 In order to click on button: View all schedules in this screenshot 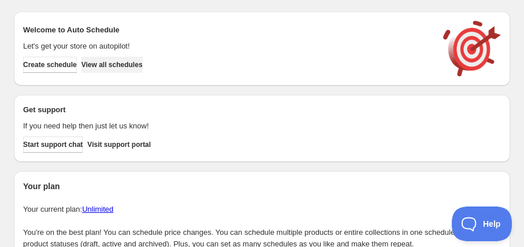, I will do `click(112, 65)`.